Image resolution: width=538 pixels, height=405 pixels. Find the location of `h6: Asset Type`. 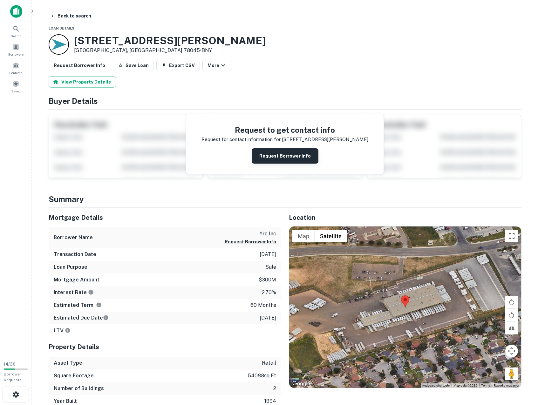

h6: Asset Type is located at coordinates (68, 363).